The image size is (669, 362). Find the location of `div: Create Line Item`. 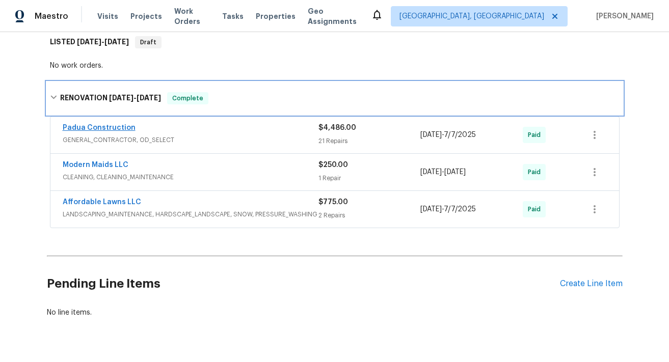

div: Create Line Item is located at coordinates (591, 284).